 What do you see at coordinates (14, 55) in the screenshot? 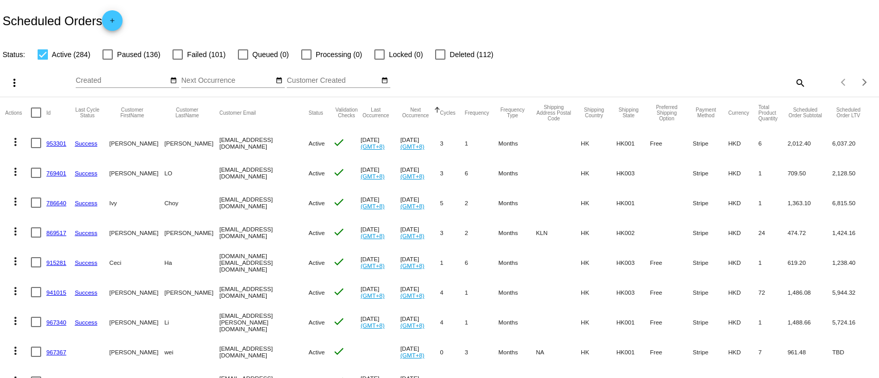
I see `span: Status:` at bounding box center [14, 55].